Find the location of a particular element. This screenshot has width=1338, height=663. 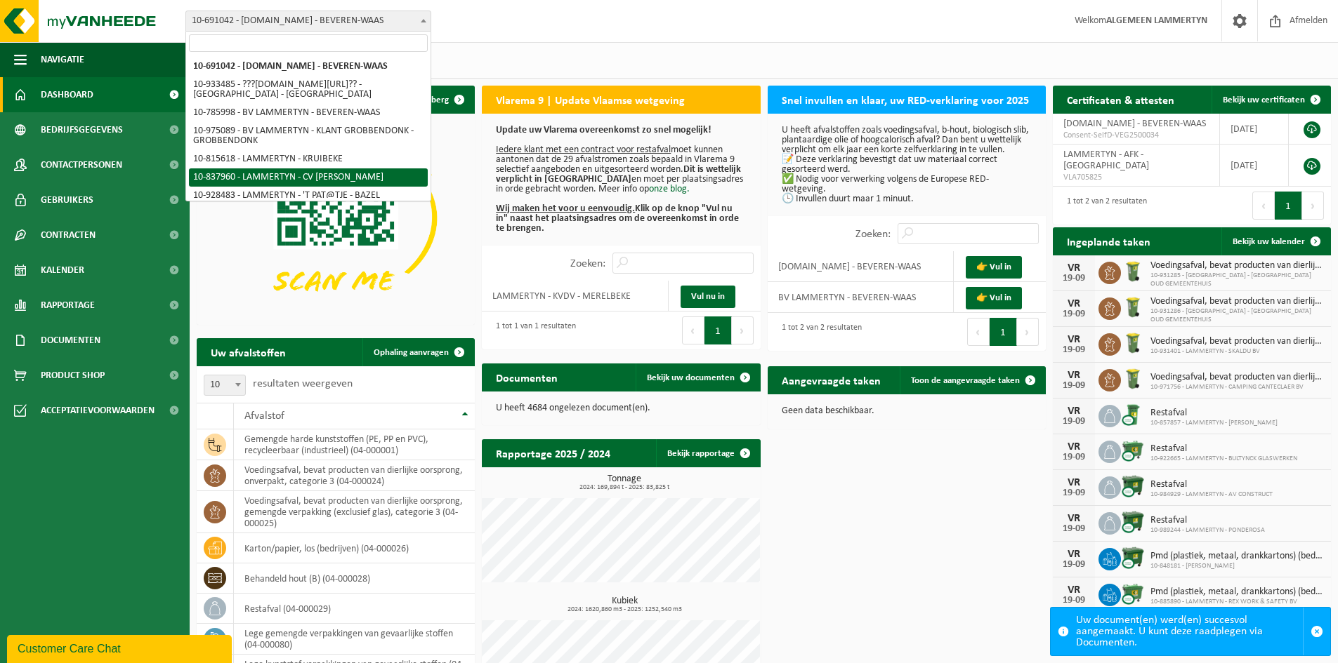

span: Acceptatievoorwaarden is located at coordinates (98, 411).